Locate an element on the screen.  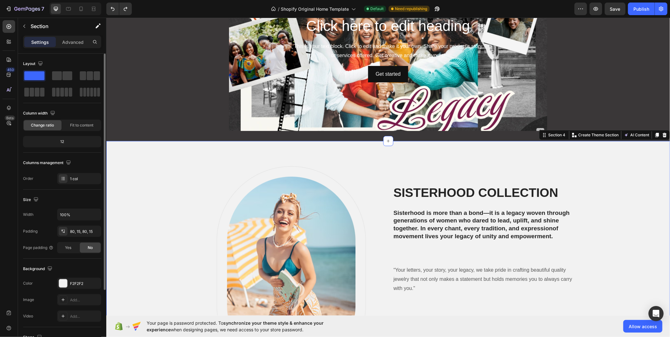
div: 12 is located at coordinates (62, 142).